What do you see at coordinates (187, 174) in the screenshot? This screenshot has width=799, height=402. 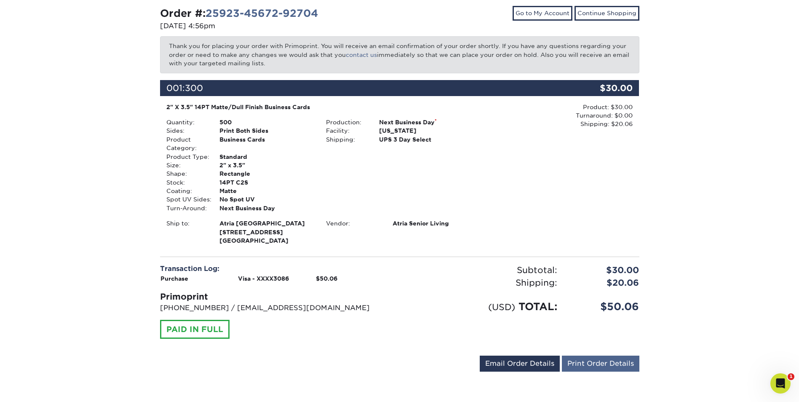 I see `div: Shape:` at bounding box center [187, 174].